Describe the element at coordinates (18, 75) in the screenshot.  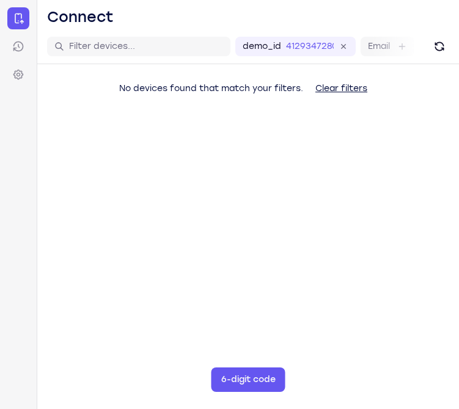
I see `a: Settings` at that location.